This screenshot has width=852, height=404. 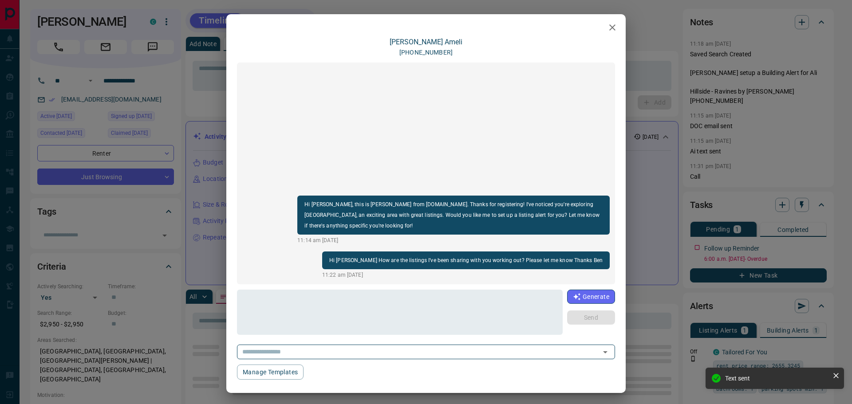 What do you see at coordinates (270, 372) in the screenshot?
I see `button: Manage Templates` at bounding box center [270, 372].